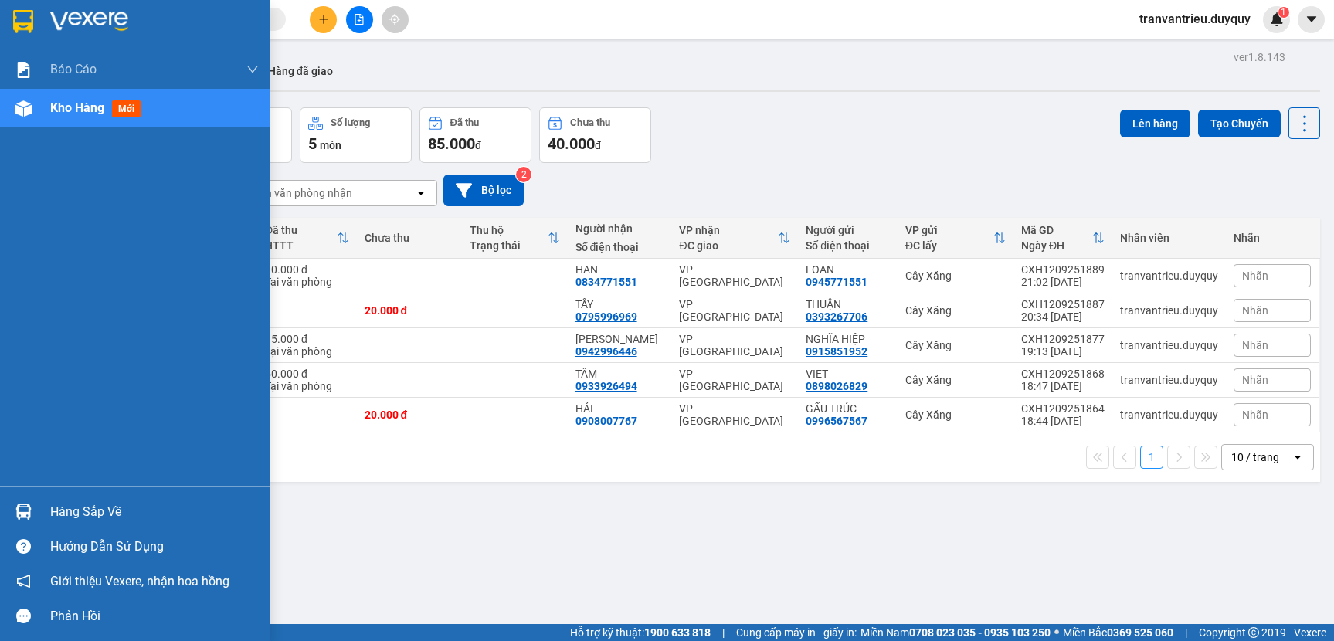 Image resolution: width=1334 pixels, height=641 pixels. Describe the element at coordinates (483, 190) in the screenshot. I see `button: Bộ lọc` at that location.